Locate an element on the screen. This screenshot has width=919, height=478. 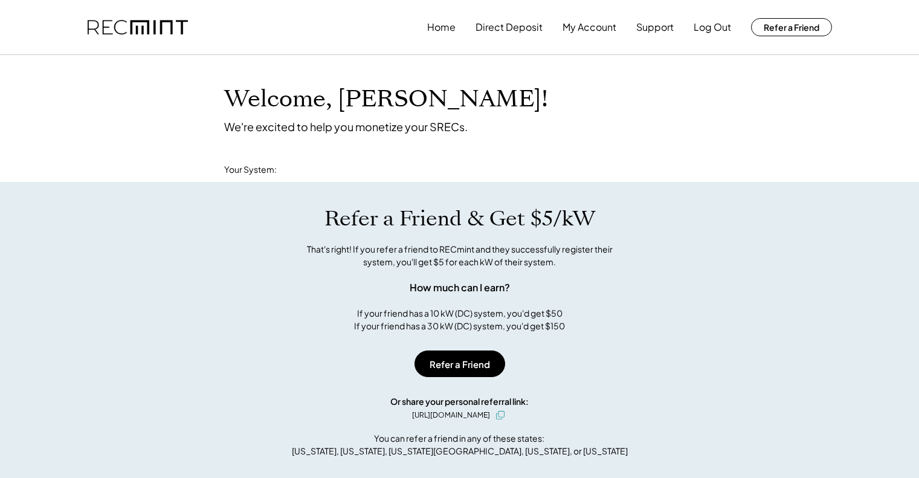
button: Direct Deposit is located at coordinates (509, 27).